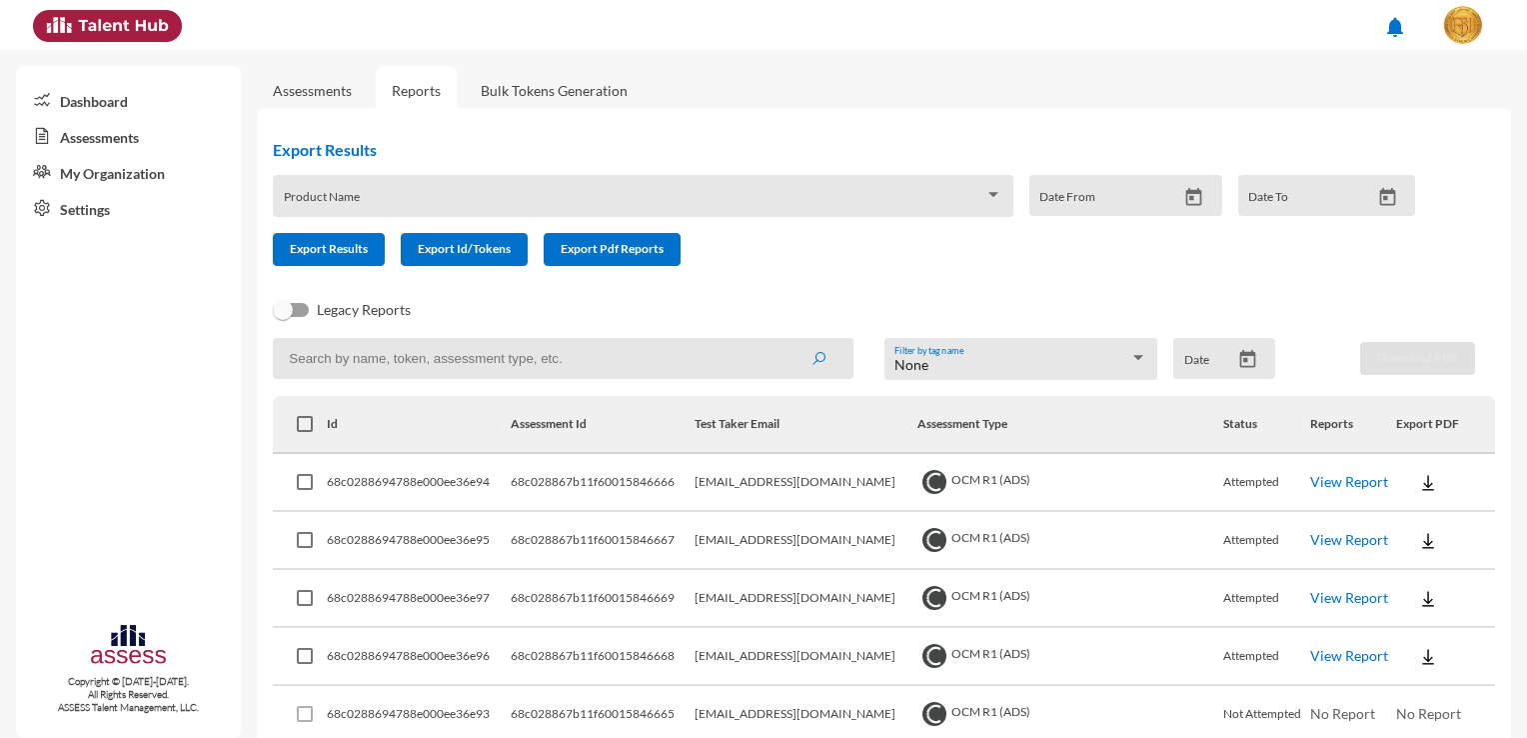 The width and height of the screenshot is (1527, 738). I want to click on button: Export Pdf Reports, so click(612, 249).